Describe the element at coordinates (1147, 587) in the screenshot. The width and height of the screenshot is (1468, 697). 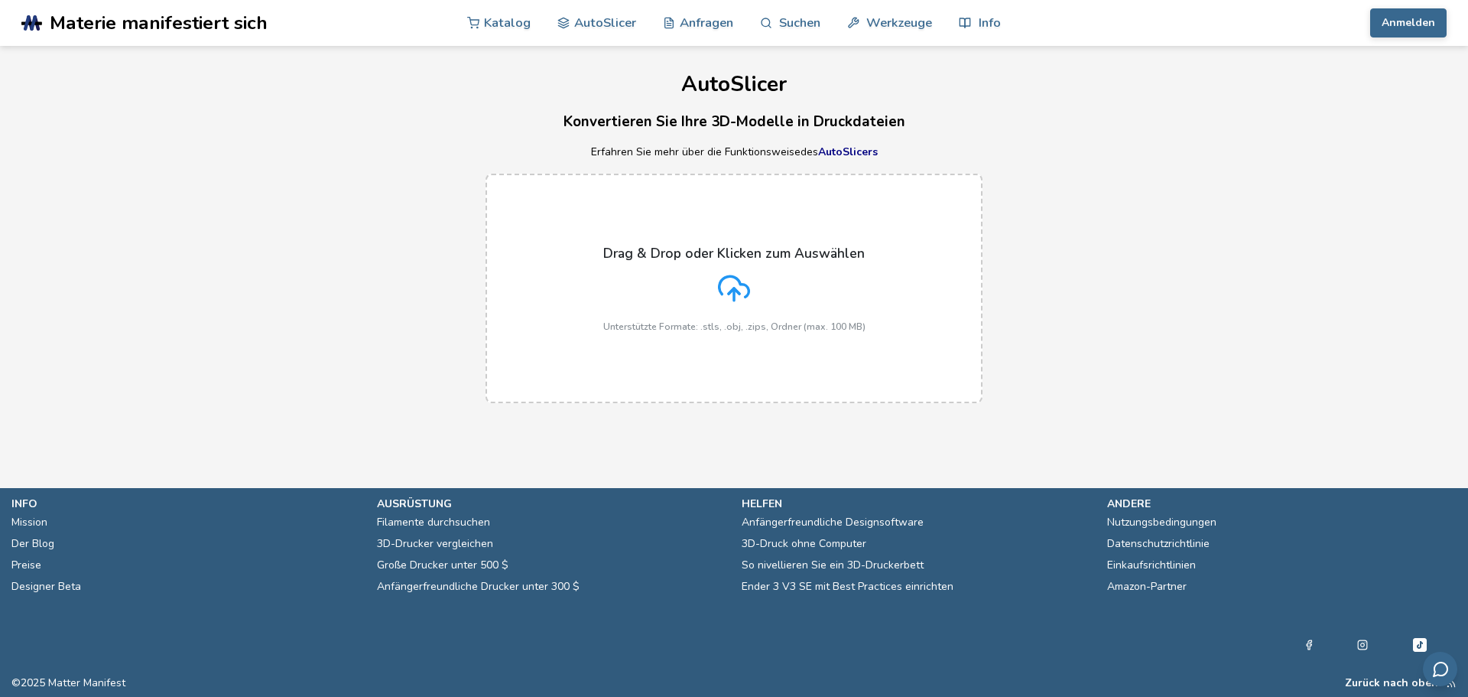
I see `a: Amazon-Partner` at that location.